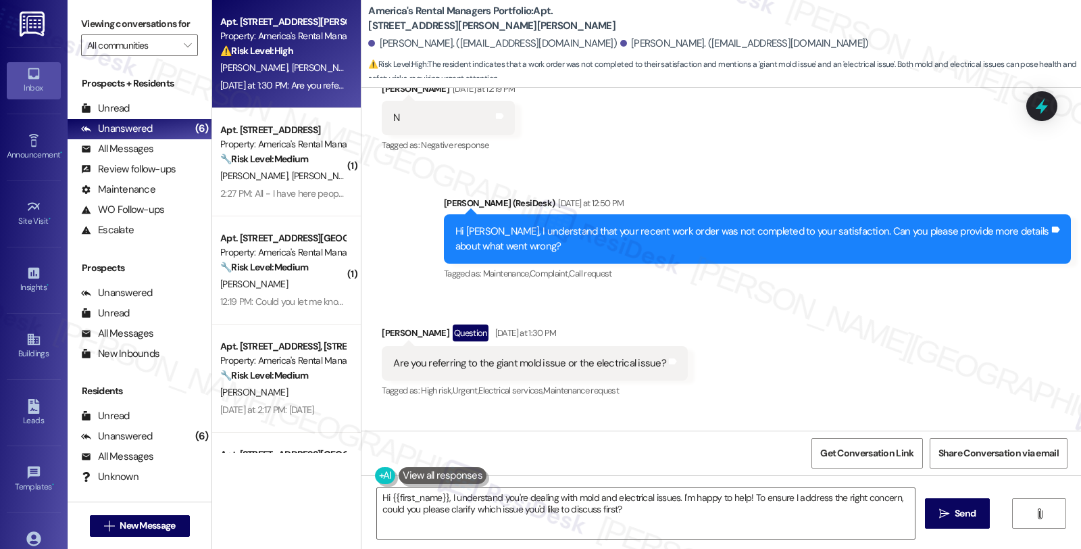 The height and width of the screenshot is (549, 1081). I want to click on a: Site Visit •, so click(34, 214).